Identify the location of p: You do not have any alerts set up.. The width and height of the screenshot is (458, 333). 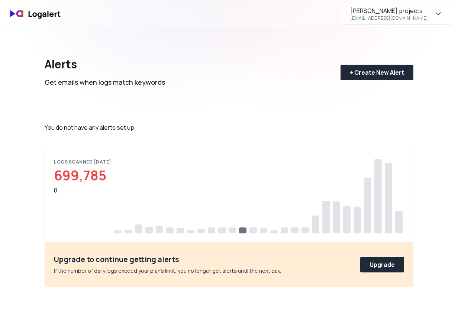
(229, 127).